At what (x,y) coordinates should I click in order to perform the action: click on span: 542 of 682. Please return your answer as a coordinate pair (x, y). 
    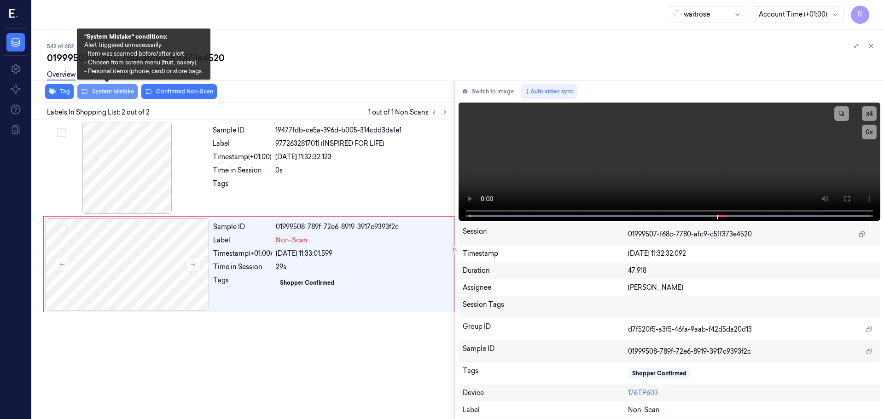
    Looking at the image, I should click on (60, 46).